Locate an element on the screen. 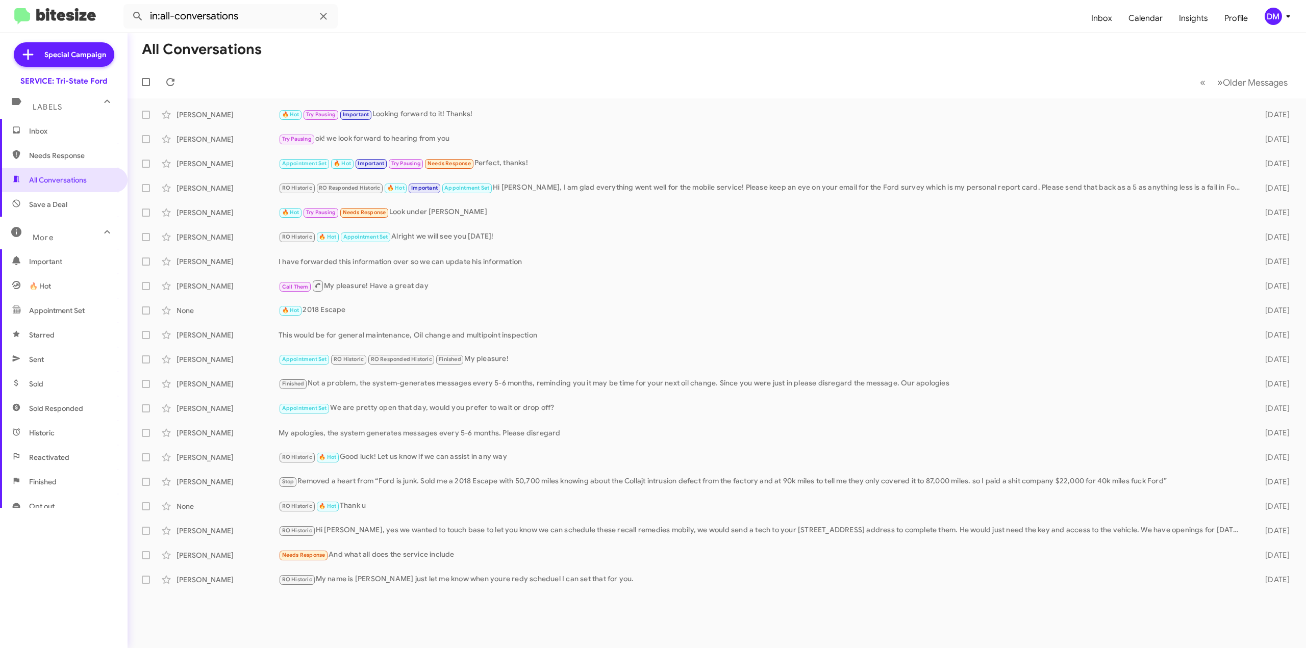 The height and width of the screenshot is (648, 1306). span: Sold Responded is located at coordinates (56, 409).